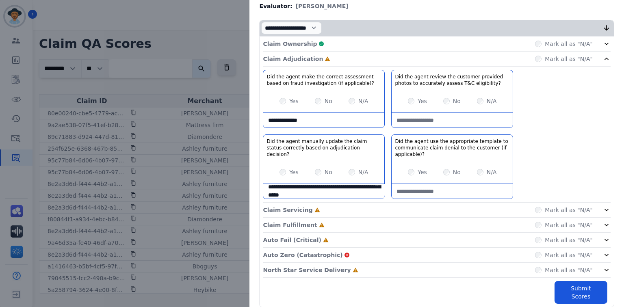 The width and height of the screenshot is (624, 307). I want to click on p: Auto Fail (Critical), so click(292, 240).